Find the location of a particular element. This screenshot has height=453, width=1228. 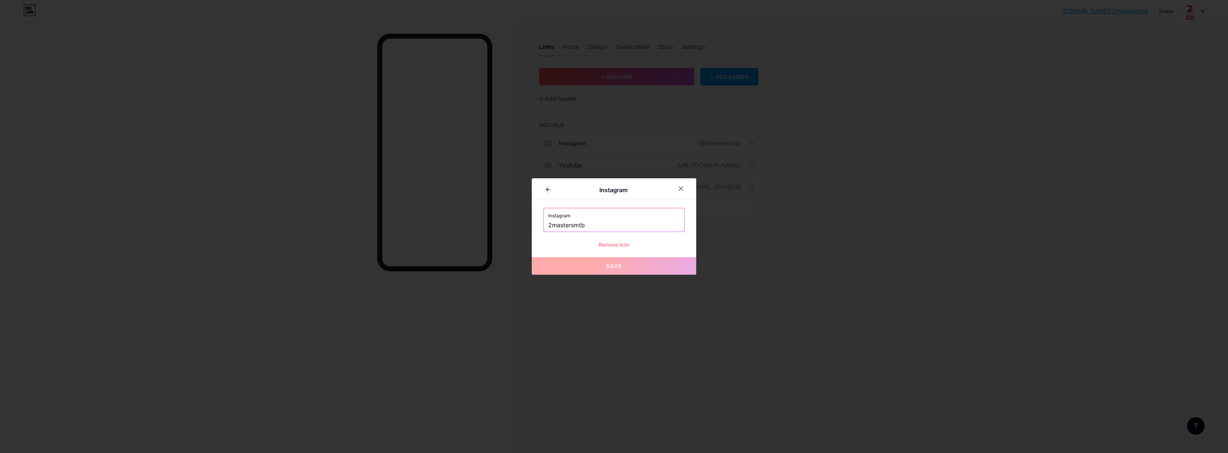

label: Instagram is located at coordinates (614, 214).